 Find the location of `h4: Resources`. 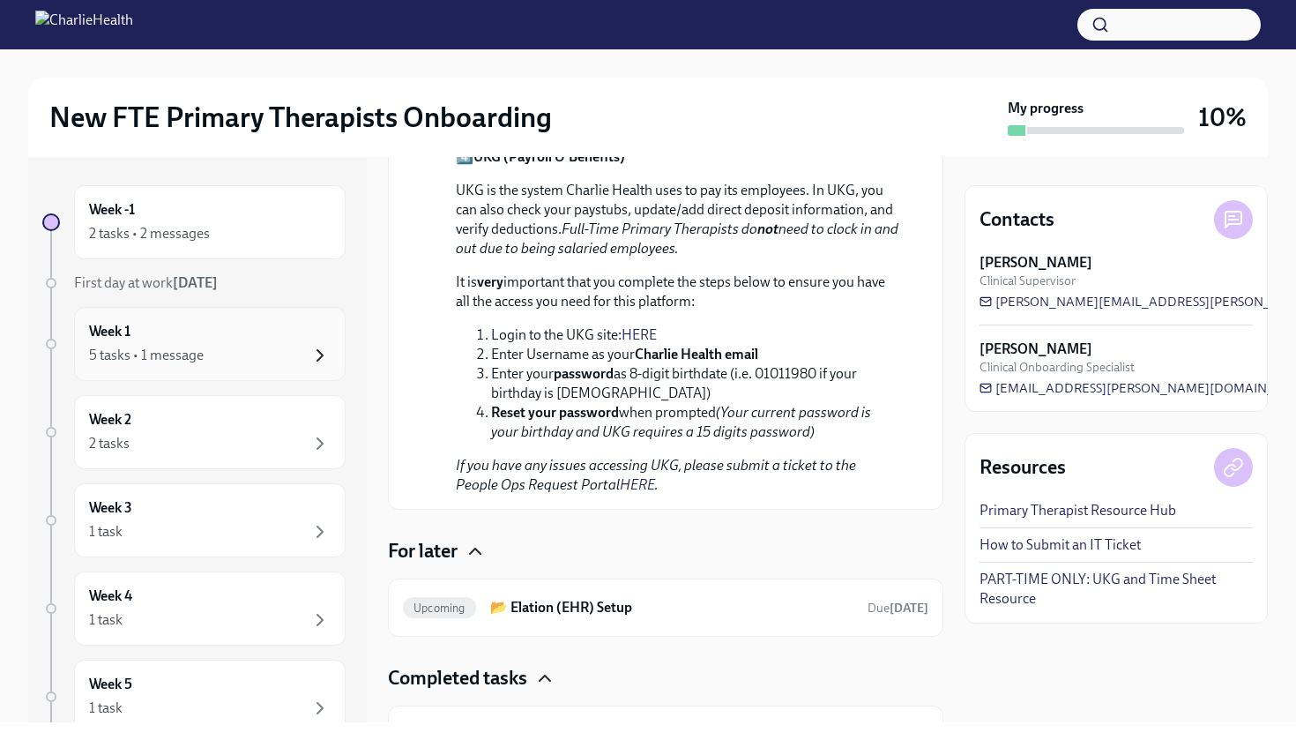

h4: Resources is located at coordinates (1023, 467).